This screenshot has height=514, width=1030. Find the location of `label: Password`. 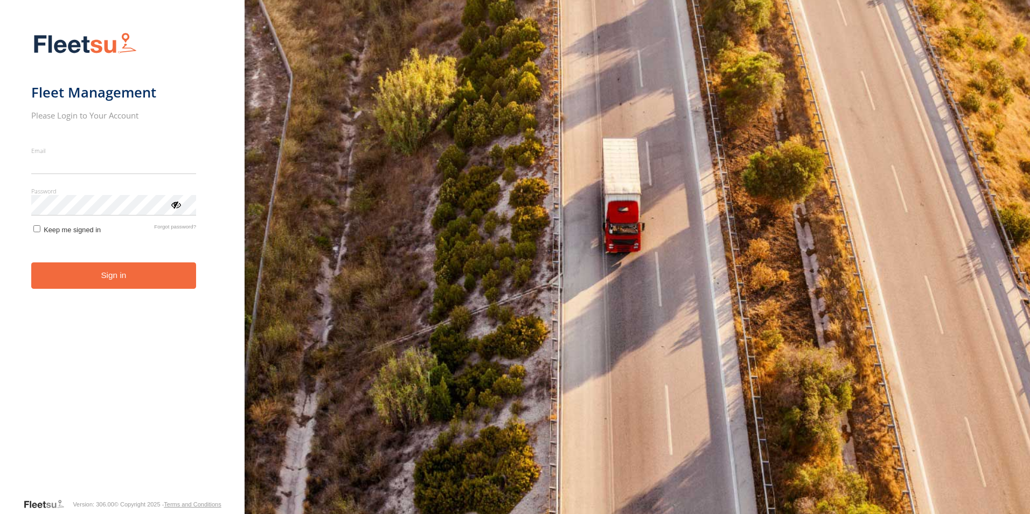

label: Password is located at coordinates (114, 191).